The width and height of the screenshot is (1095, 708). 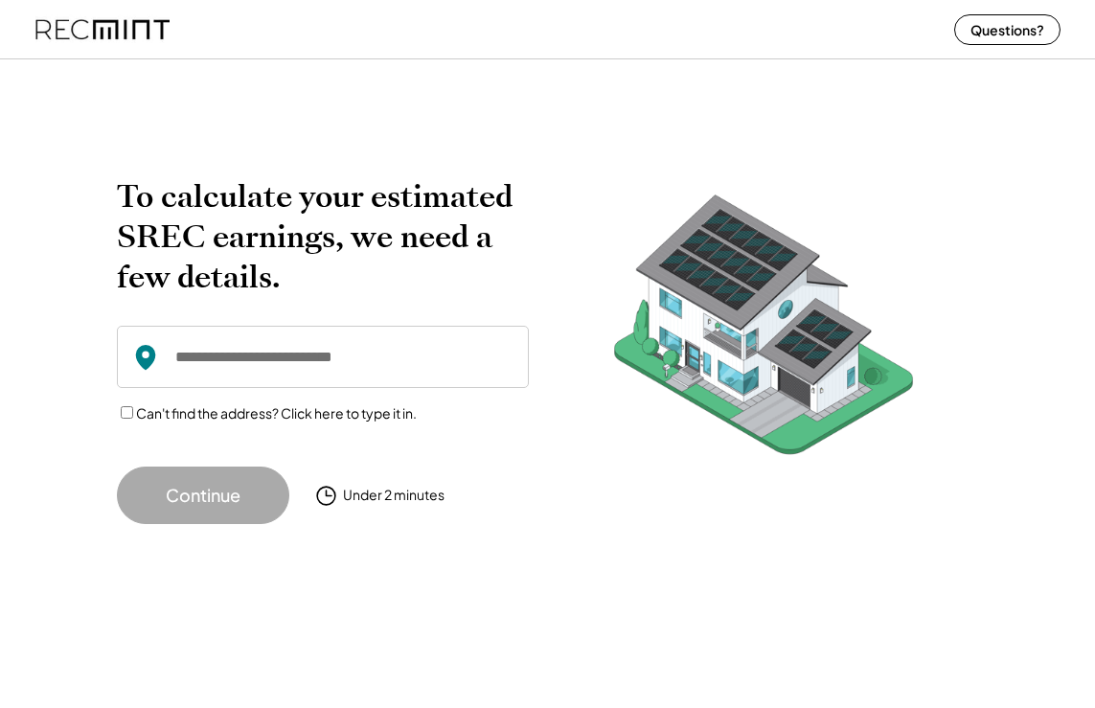 I want to click on label: Can't find the address? Click here to type it in., so click(x=276, y=413).